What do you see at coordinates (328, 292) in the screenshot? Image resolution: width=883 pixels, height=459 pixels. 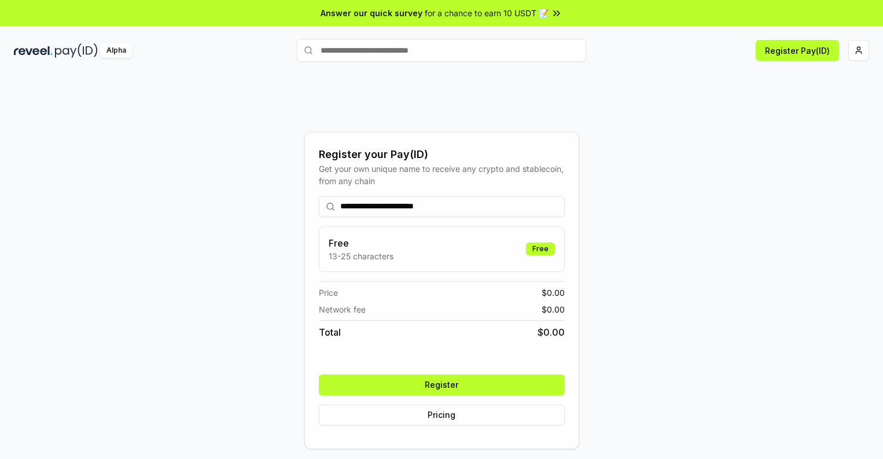 I see `span: Price` at bounding box center [328, 292].